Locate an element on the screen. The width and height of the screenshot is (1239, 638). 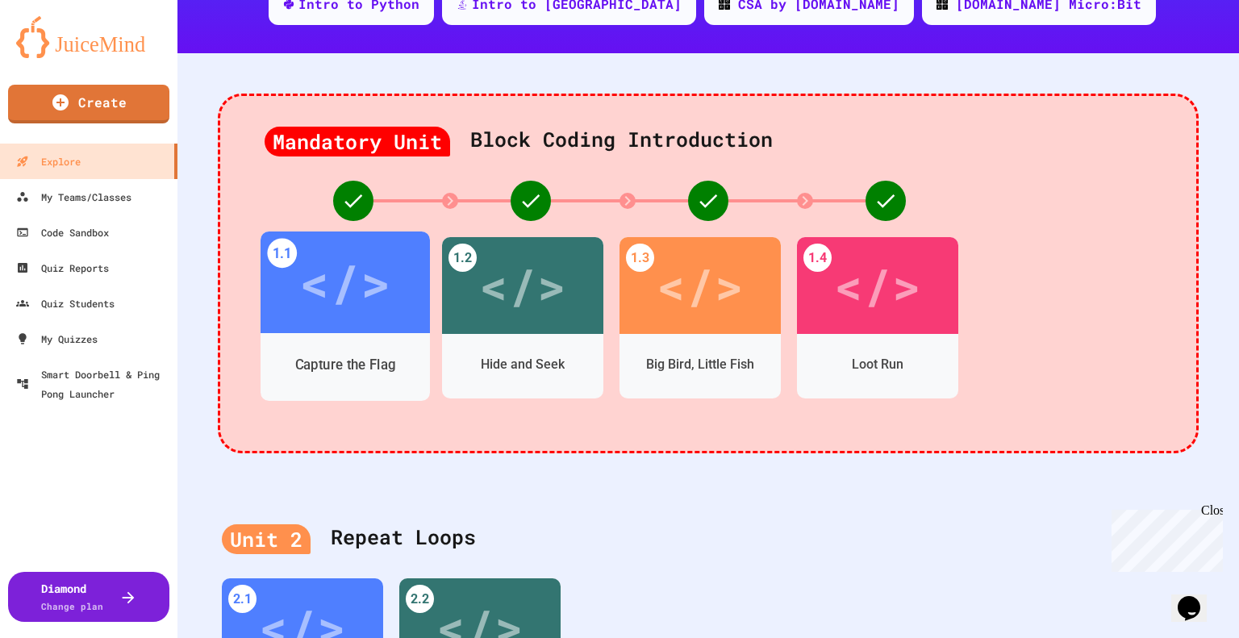
div: Quiz Students is located at coordinates (65, 303).